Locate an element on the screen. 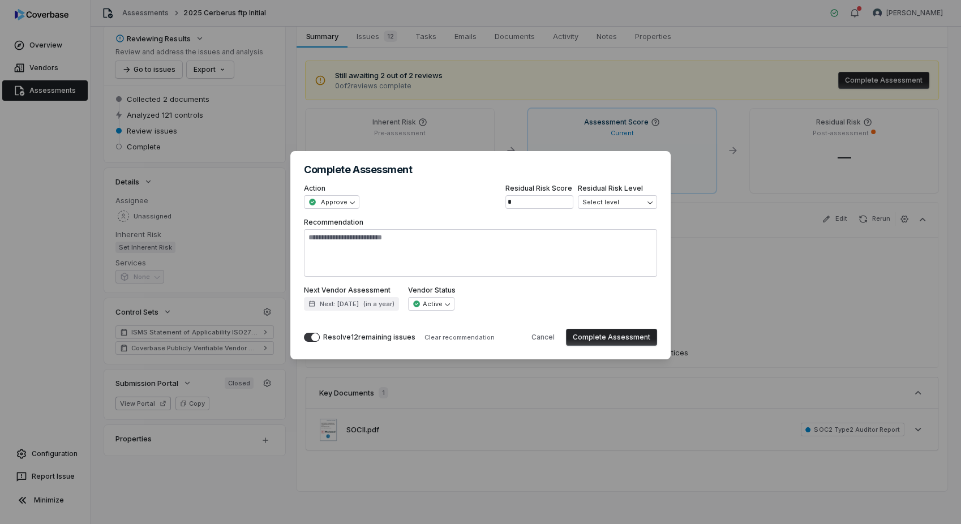  div: Resolve 12 remaining issues is located at coordinates (369, 337).